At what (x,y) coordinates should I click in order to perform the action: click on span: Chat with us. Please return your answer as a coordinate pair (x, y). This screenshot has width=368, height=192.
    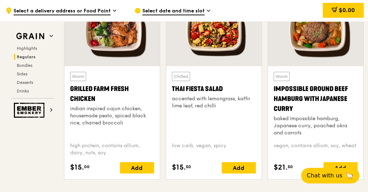
    Looking at the image, I should click on (324, 176).